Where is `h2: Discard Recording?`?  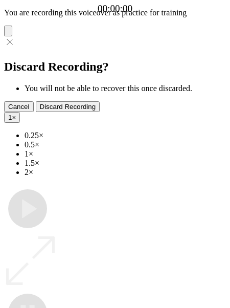 h2: Discard Recording? is located at coordinates (115, 67).